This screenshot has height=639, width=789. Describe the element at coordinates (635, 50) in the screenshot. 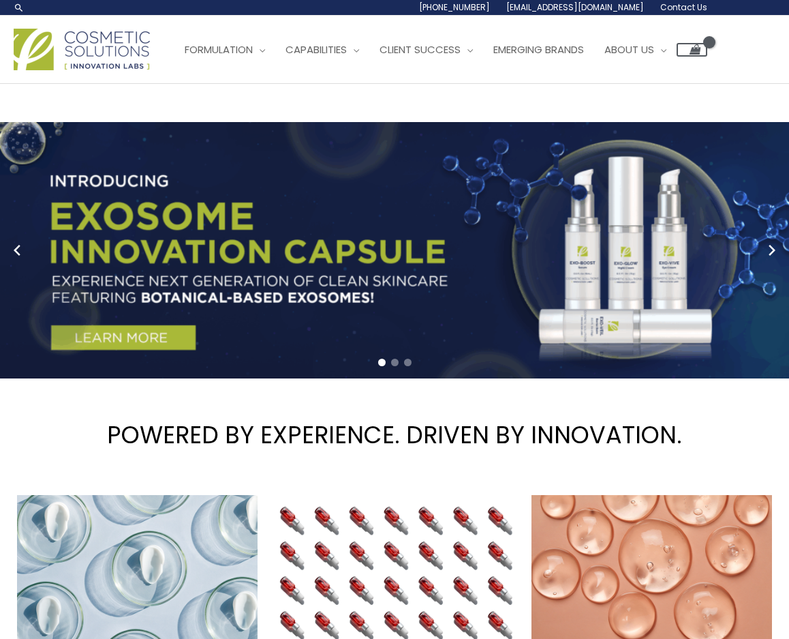

I see `a: About Us` at that location.